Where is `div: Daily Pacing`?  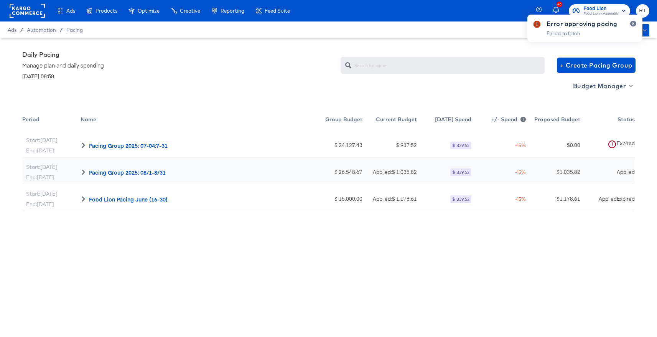
div: Daily Pacing is located at coordinates (63, 65).